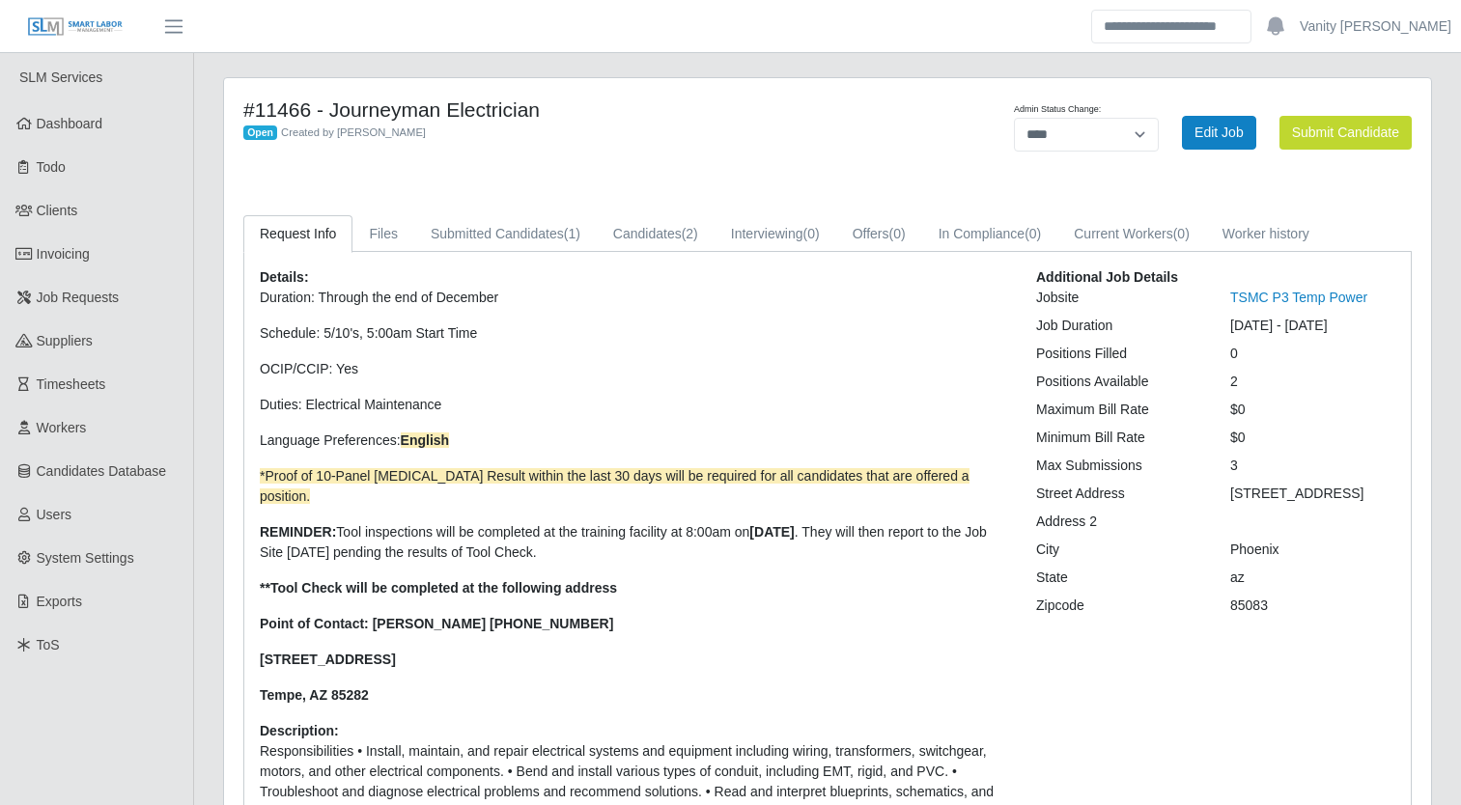 This screenshot has width=1461, height=805. Describe the element at coordinates (633, 369) in the screenshot. I see `p: OCIP/CCIP: Yes` at that location.